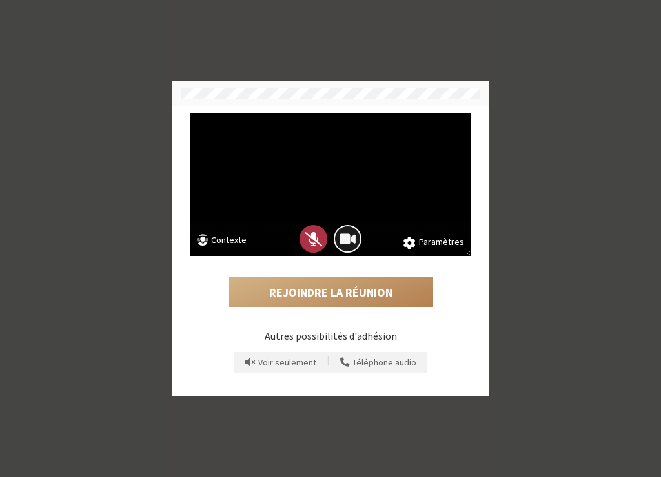 The height and width of the screenshot is (477, 661). What do you see at coordinates (221, 241) in the screenshot?
I see `button: Contexte` at bounding box center [221, 241].